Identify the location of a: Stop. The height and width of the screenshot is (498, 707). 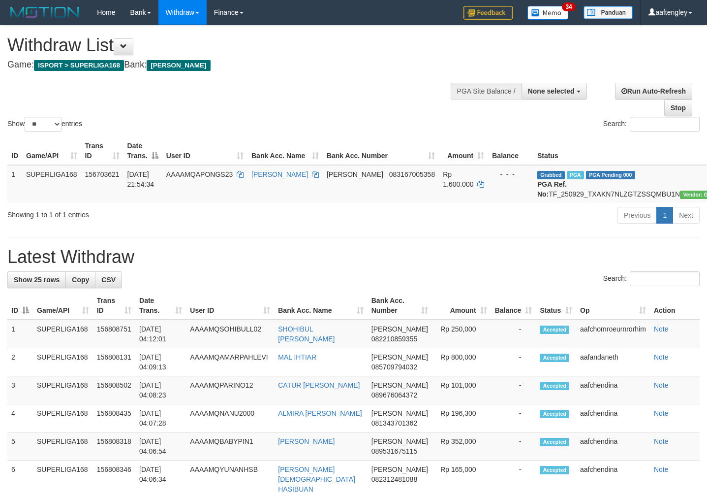
(678, 108).